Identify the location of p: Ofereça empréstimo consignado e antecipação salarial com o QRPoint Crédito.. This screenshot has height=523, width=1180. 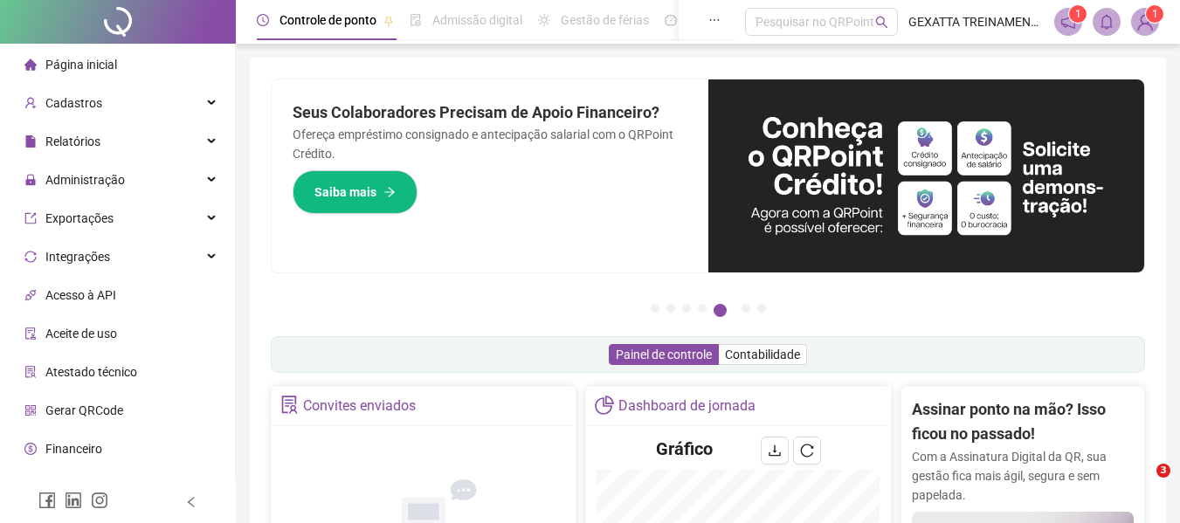
(490, 144).